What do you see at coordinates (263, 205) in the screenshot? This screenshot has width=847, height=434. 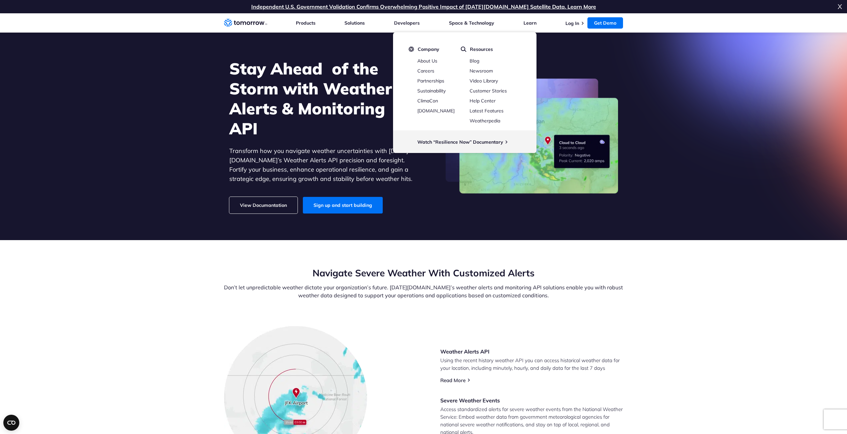 I see `a: View Documantation` at bounding box center [263, 205].